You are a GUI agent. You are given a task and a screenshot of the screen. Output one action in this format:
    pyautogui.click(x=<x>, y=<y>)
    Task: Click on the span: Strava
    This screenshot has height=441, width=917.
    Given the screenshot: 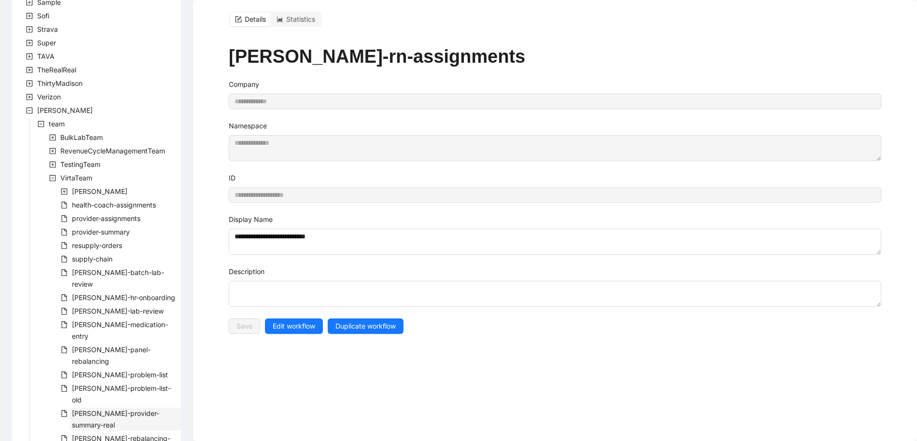 What is the action you would take?
    pyautogui.click(x=47, y=29)
    